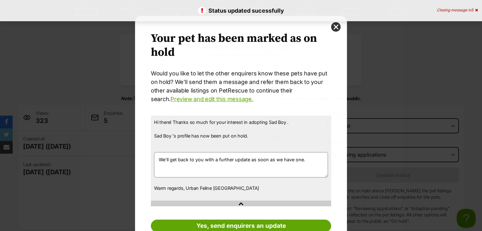 This screenshot has width=482, height=231. What do you see at coordinates (241, 164) in the screenshot?
I see `textarea: We'll get back to you with a further update as soon as we have one.` at bounding box center [241, 164].